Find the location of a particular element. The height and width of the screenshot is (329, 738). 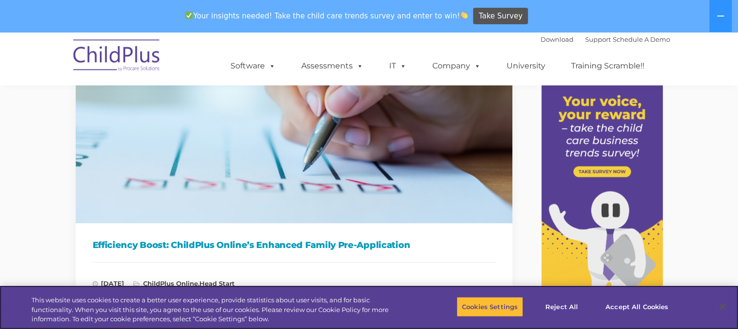

button: Reject All is located at coordinates (561, 307).